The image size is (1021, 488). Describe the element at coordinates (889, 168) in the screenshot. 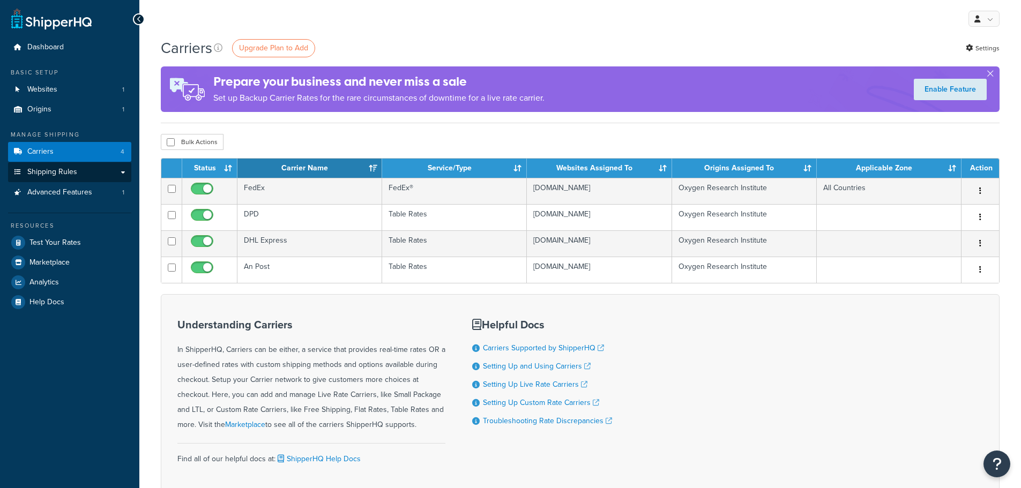

I see `th: Applicable Zone: activate to sort column ascending` at that location.